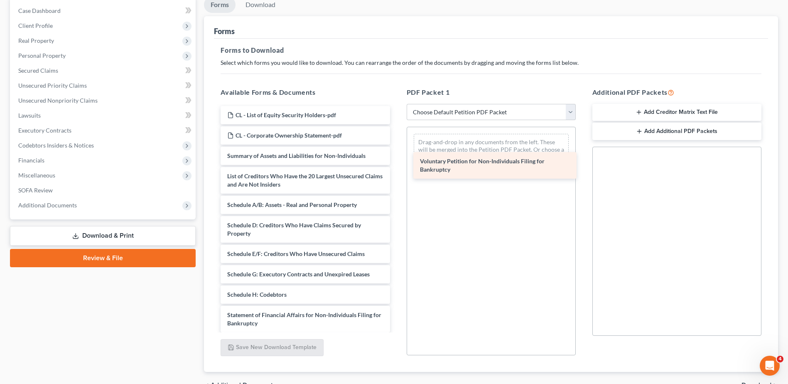  What do you see at coordinates (286, 115) in the screenshot?
I see `span: CL - List of Equity Security Holders-pdf` at bounding box center [286, 115].